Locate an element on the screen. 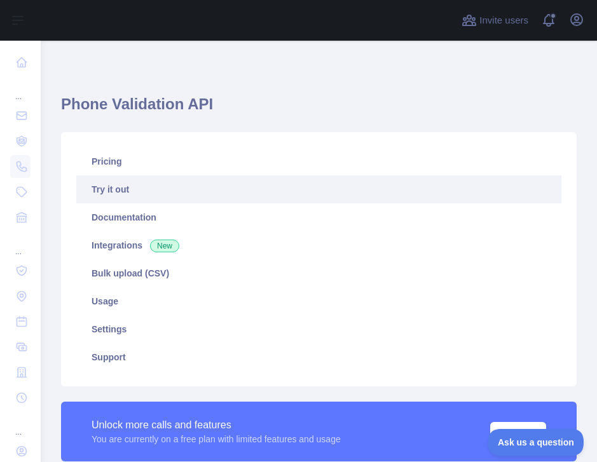  a: Pricing is located at coordinates (319, 161).